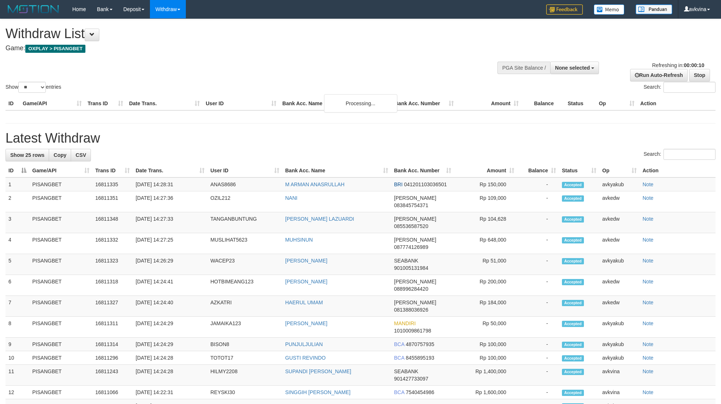  What do you see at coordinates (411, 310) in the screenshot?
I see `span: Copy 081388036926 to clipboard` at bounding box center [411, 310].